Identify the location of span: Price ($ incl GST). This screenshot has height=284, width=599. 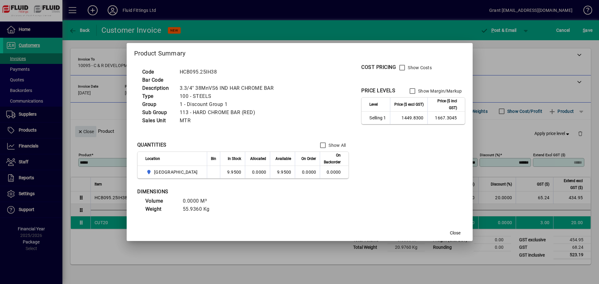
(444, 105).